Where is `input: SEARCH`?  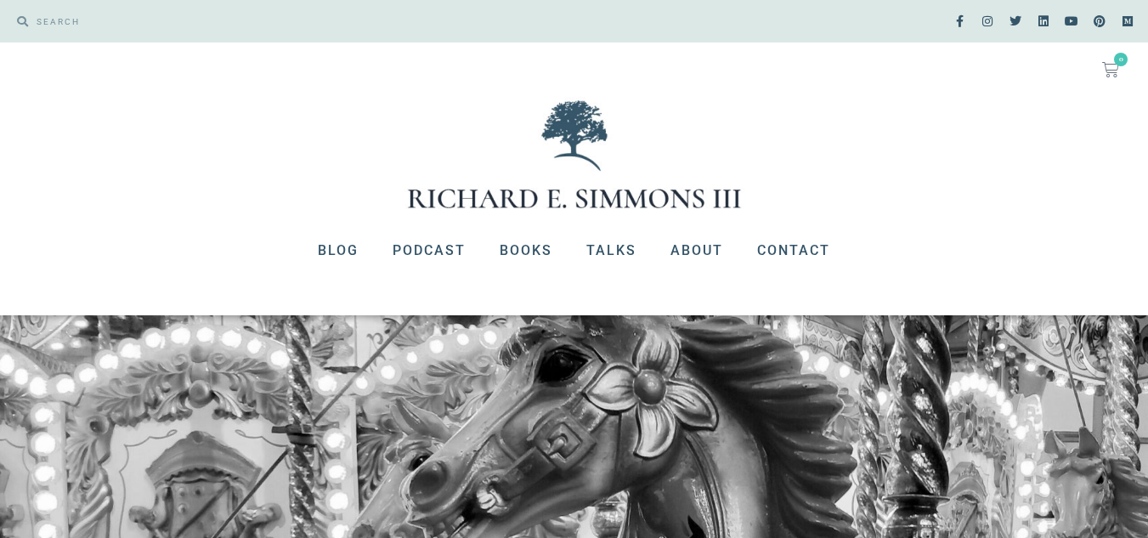 input: SEARCH is located at coordinates (297, 21).